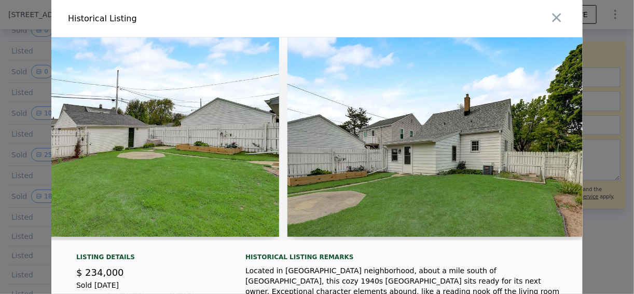 The height and width of the screenshot is (294, 634). I want to click on div: Listing Details, so click(148, 259).